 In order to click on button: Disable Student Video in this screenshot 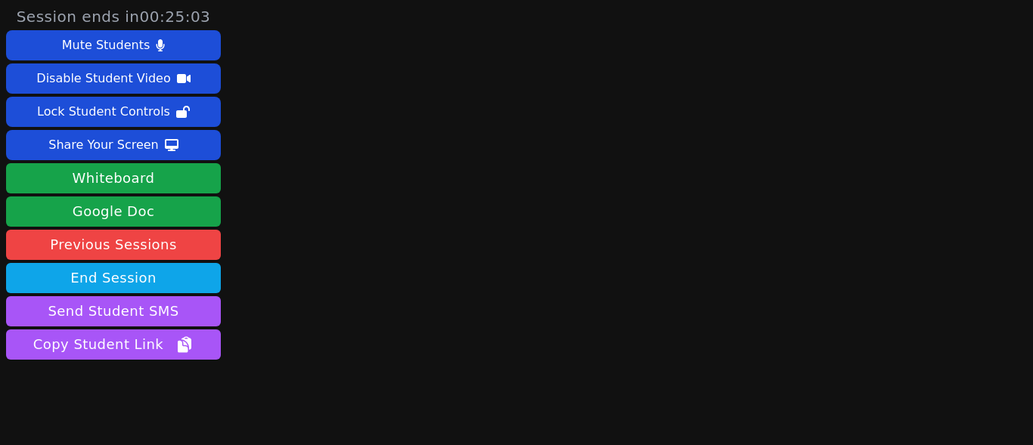, I will do `click(113, 79)`.